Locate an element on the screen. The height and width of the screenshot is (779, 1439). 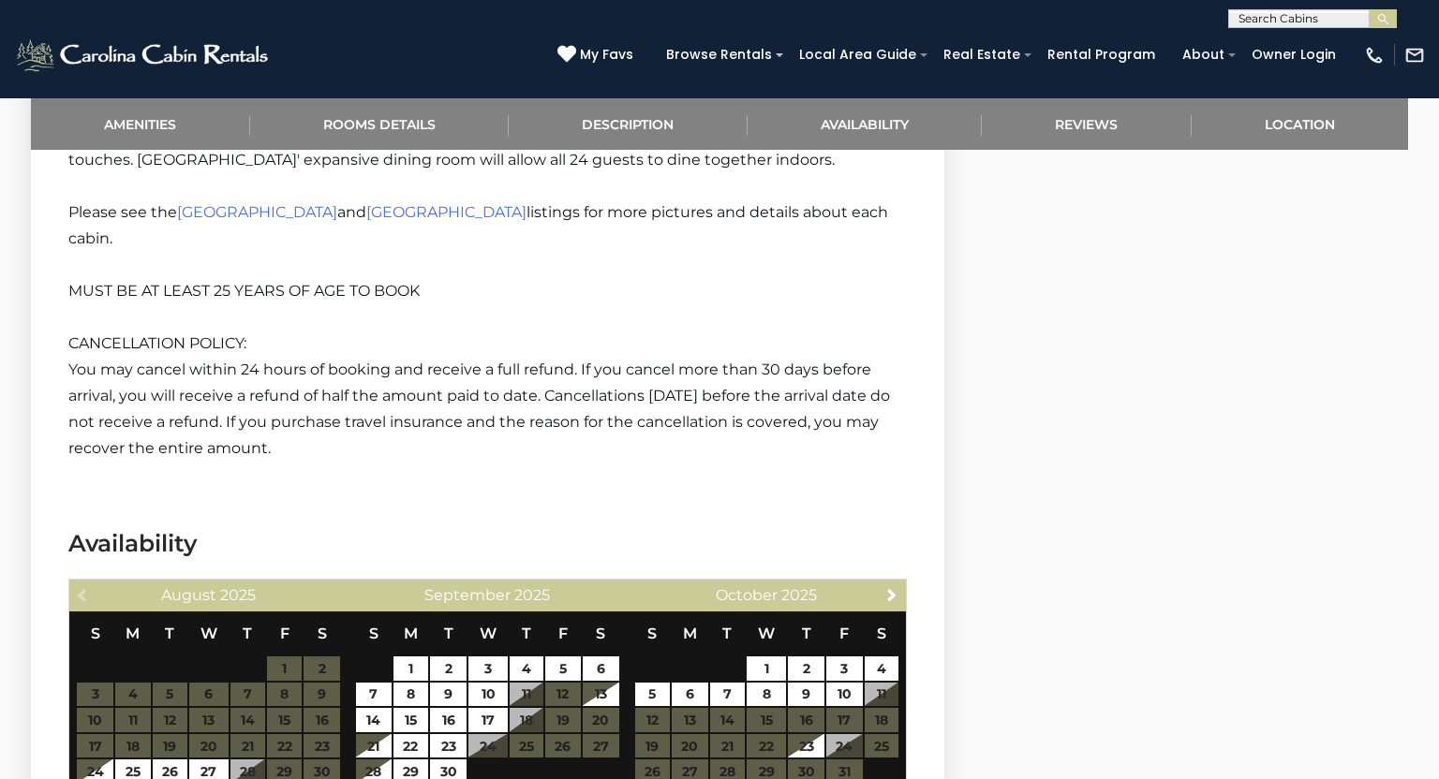
a: Local Area Guide is located at coordinates (857, 54).